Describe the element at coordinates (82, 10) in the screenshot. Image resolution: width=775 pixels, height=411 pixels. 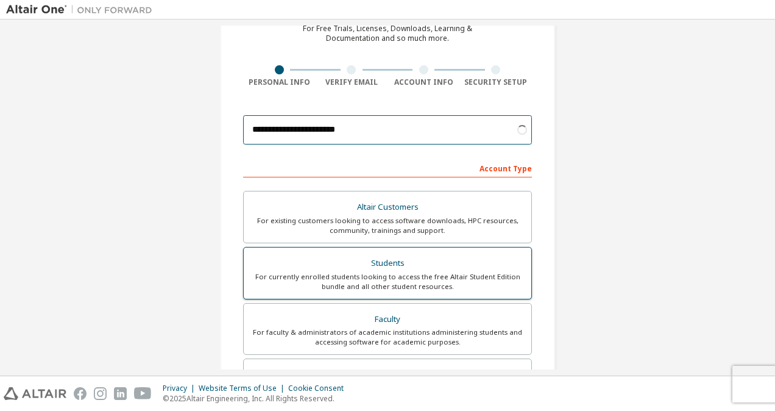
I see `img: Altair One` at that location.